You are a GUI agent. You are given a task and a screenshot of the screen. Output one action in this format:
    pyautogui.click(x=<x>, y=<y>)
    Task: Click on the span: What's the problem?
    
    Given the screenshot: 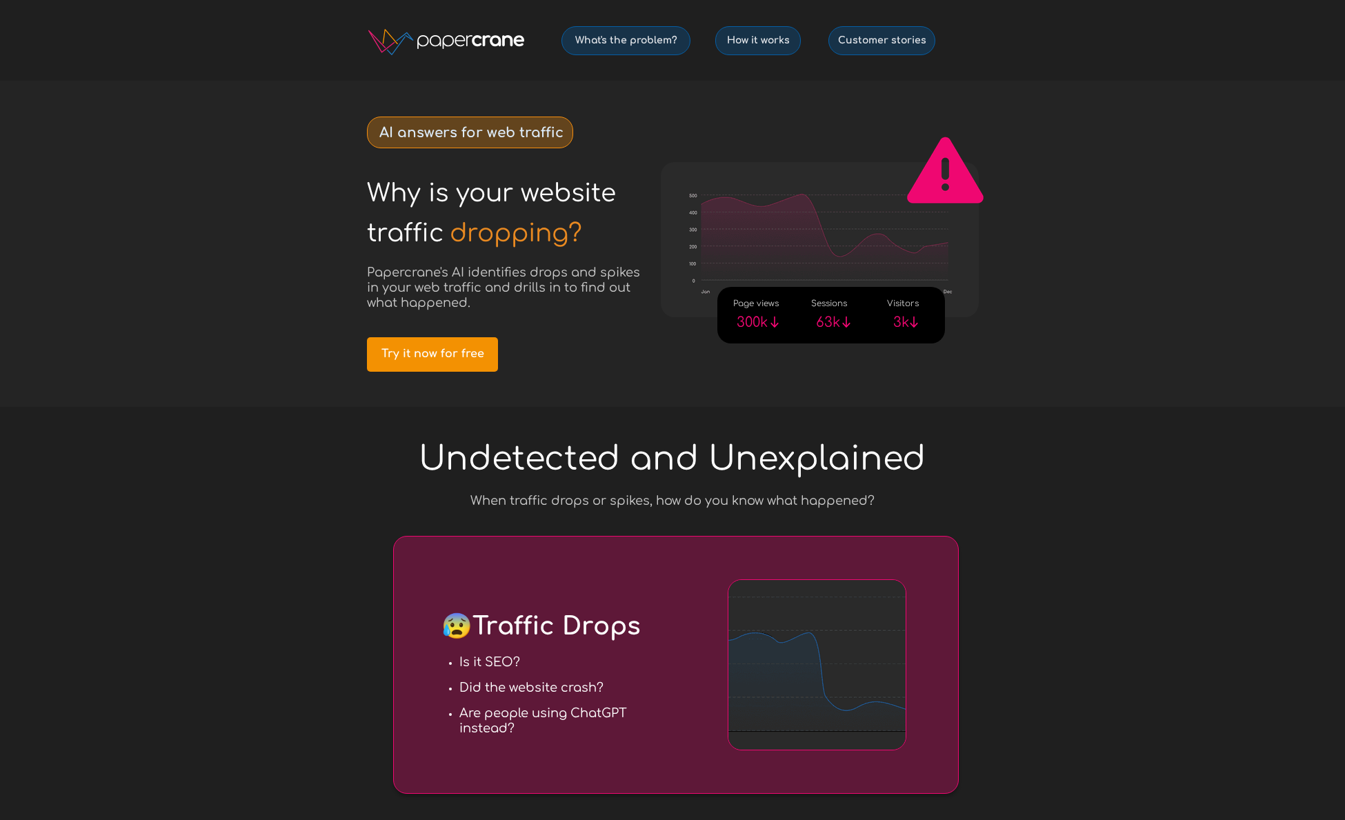 What is the action you would take?
    pyautogui.click(x=626, y=40)
    